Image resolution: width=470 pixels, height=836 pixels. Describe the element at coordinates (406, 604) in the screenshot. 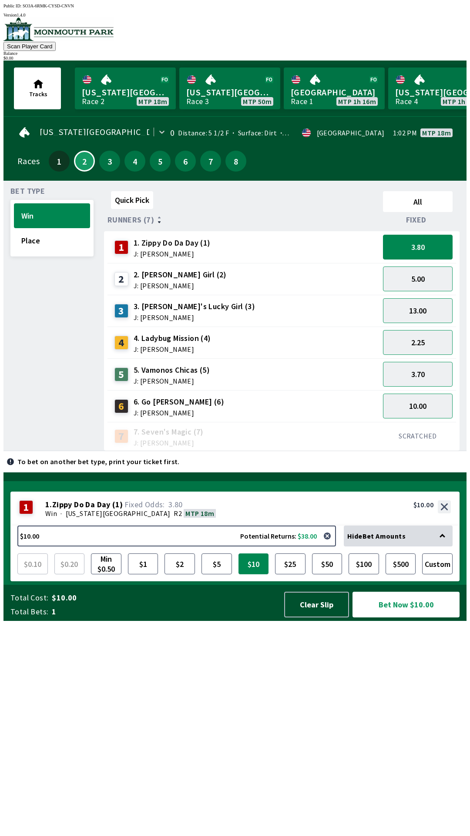

I see `span: Bet Now $10.00` at that location.